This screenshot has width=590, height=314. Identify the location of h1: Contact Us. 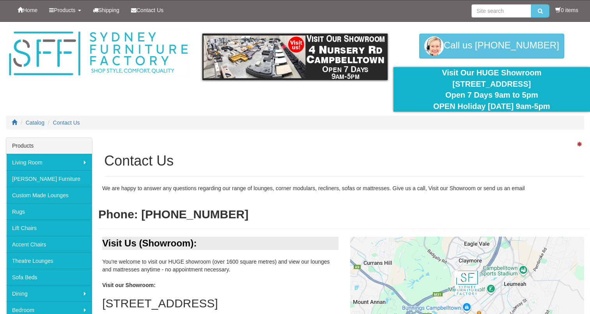
(344, 161).